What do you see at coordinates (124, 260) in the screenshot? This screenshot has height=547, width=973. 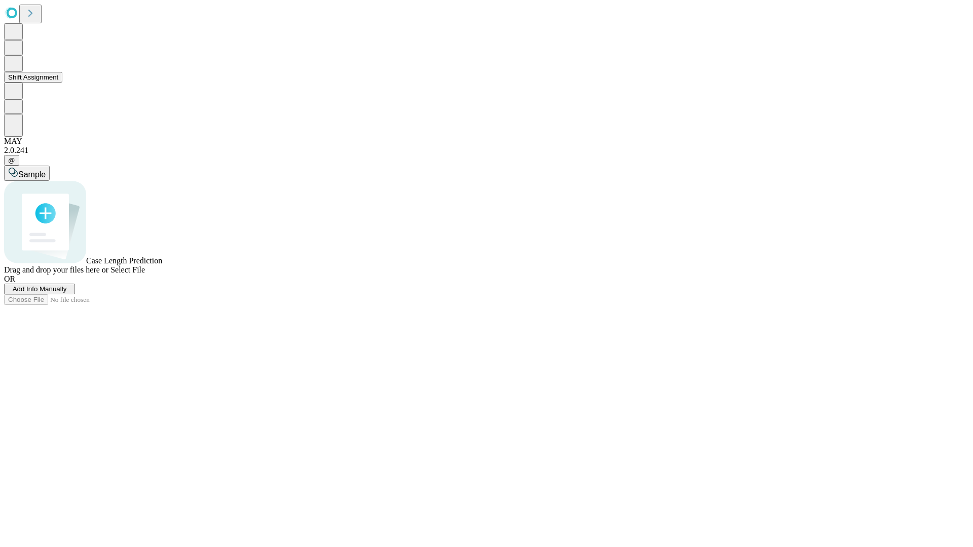 I see `span: Case Length Prediction` at bounding box center [124, 260].